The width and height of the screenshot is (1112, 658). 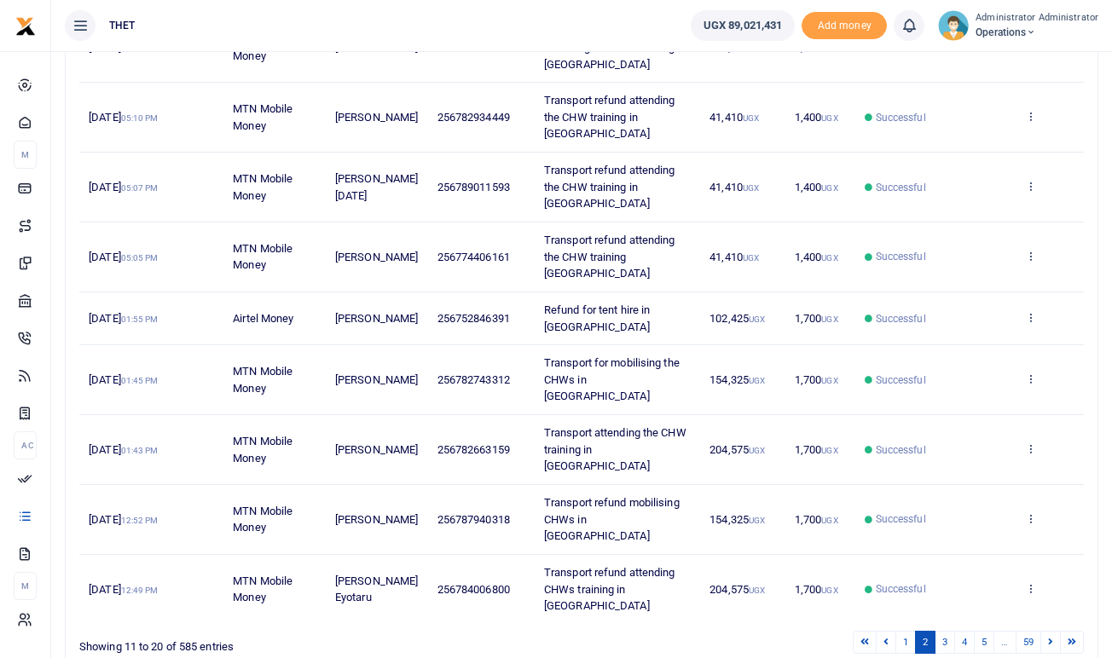 I want to click on a: 2, so click(x=925, y=642).